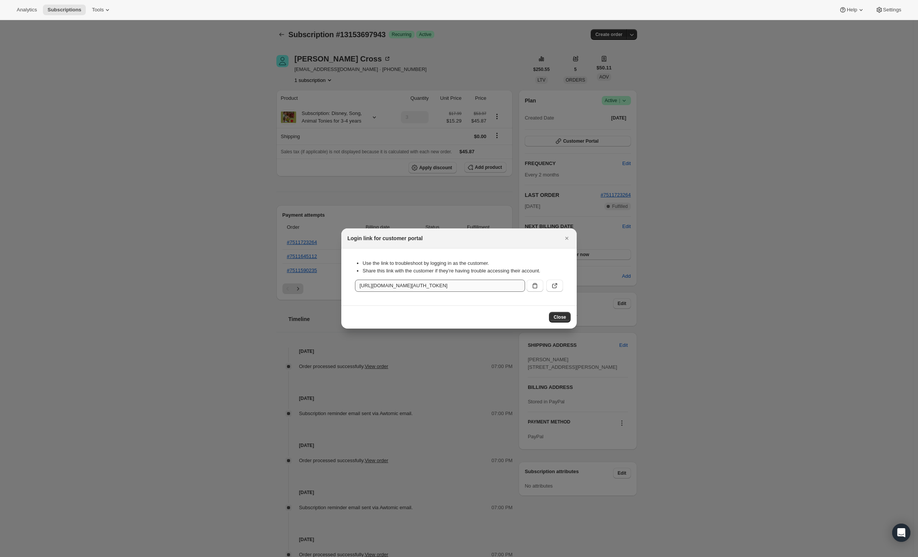  I want to click on button: Tools, so click(101, 10).